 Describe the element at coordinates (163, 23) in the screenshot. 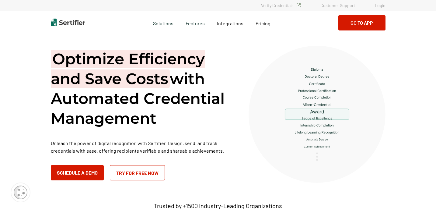

I see `span: Solutions` at that location.